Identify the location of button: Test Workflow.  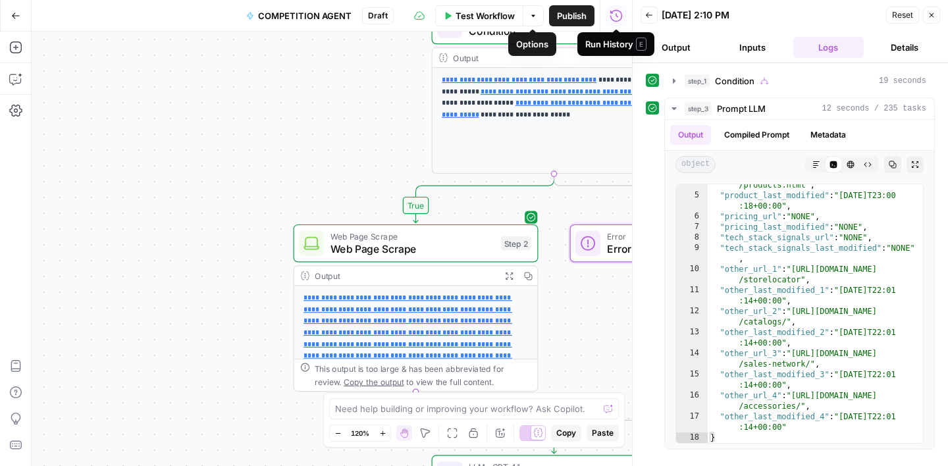
(479, 16).